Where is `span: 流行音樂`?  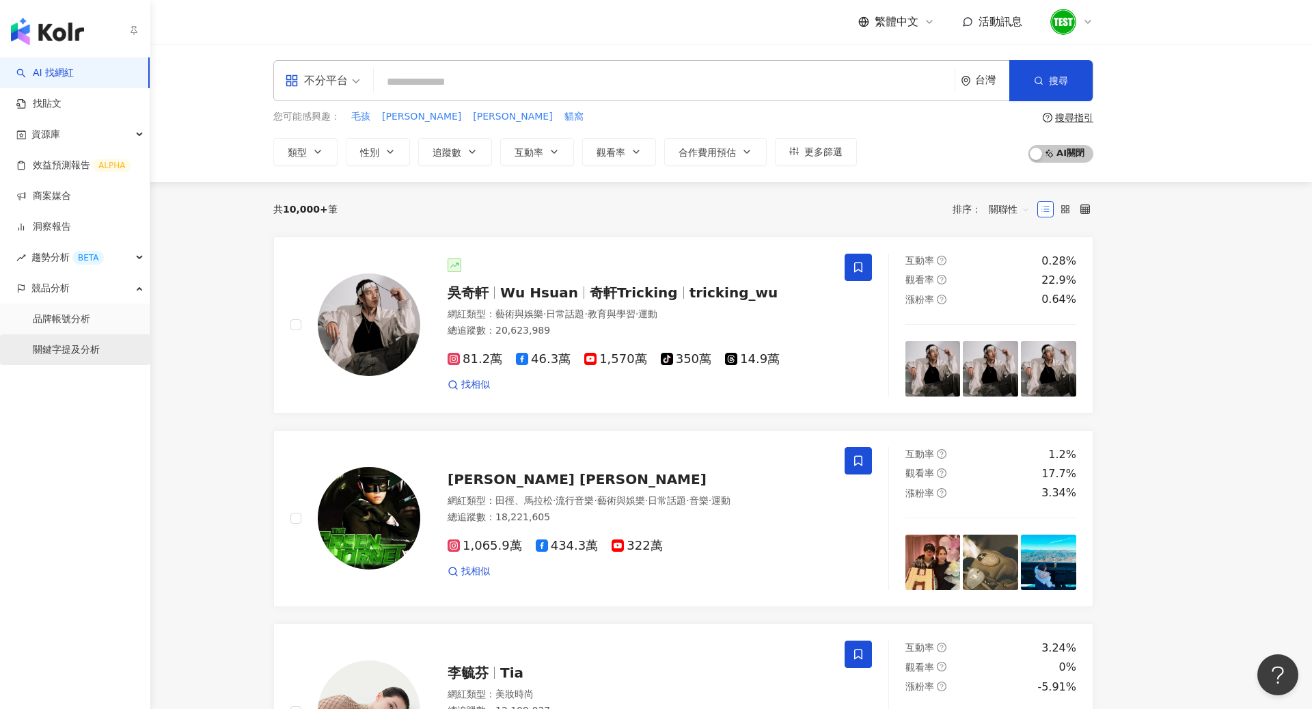 span: 流行音樂 is located at coordinates (575, 500).